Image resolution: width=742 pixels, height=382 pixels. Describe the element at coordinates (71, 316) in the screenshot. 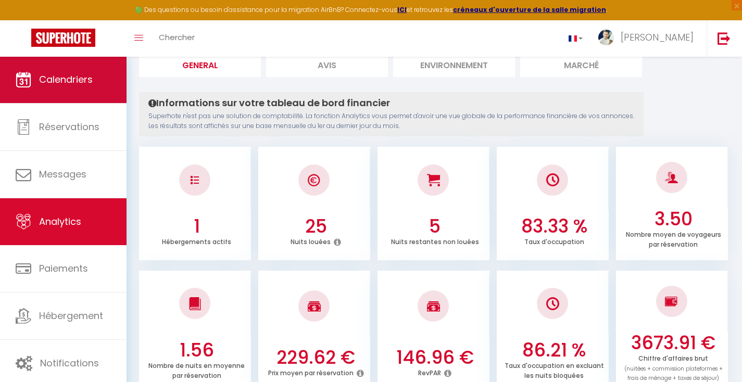

I see `span: Hébergement` at that location.